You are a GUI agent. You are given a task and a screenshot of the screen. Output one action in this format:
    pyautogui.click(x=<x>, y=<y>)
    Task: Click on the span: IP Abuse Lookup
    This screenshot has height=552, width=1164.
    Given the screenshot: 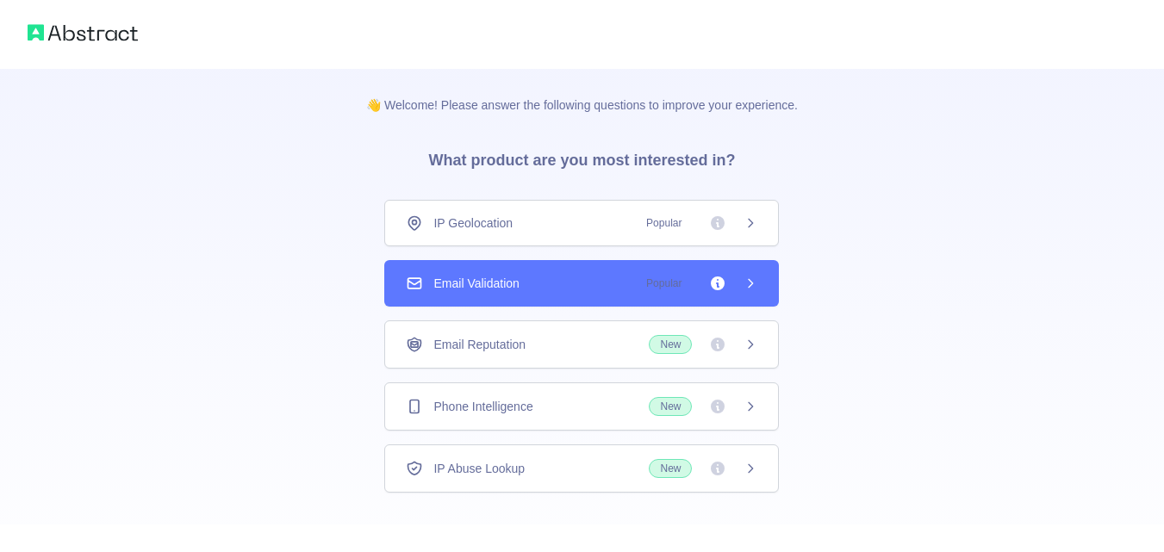 What is the action you would take?
    pyautogui.click(x=479, y=469)
    